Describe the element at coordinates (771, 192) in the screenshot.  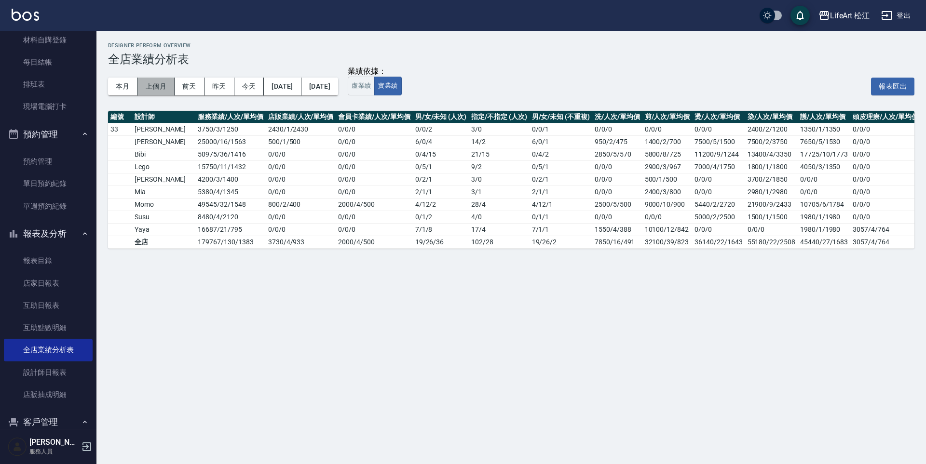
I see `td: 2980/1/2980` at that location.